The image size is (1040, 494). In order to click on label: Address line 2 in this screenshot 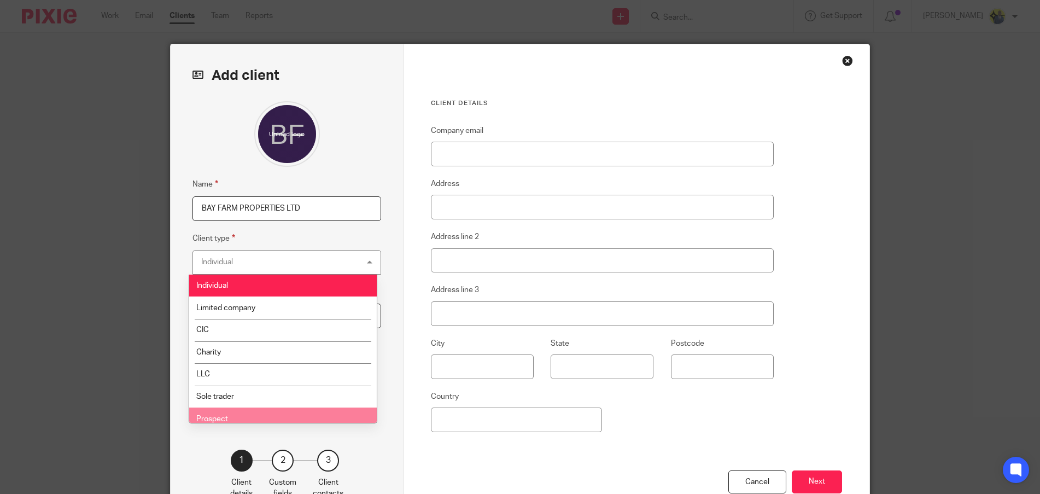, I will do `click(455, 237)`.